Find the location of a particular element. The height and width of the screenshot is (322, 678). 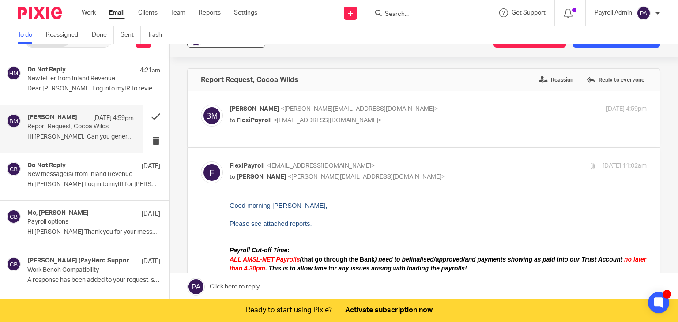

a: Reports is located at coordinates (210, 13).